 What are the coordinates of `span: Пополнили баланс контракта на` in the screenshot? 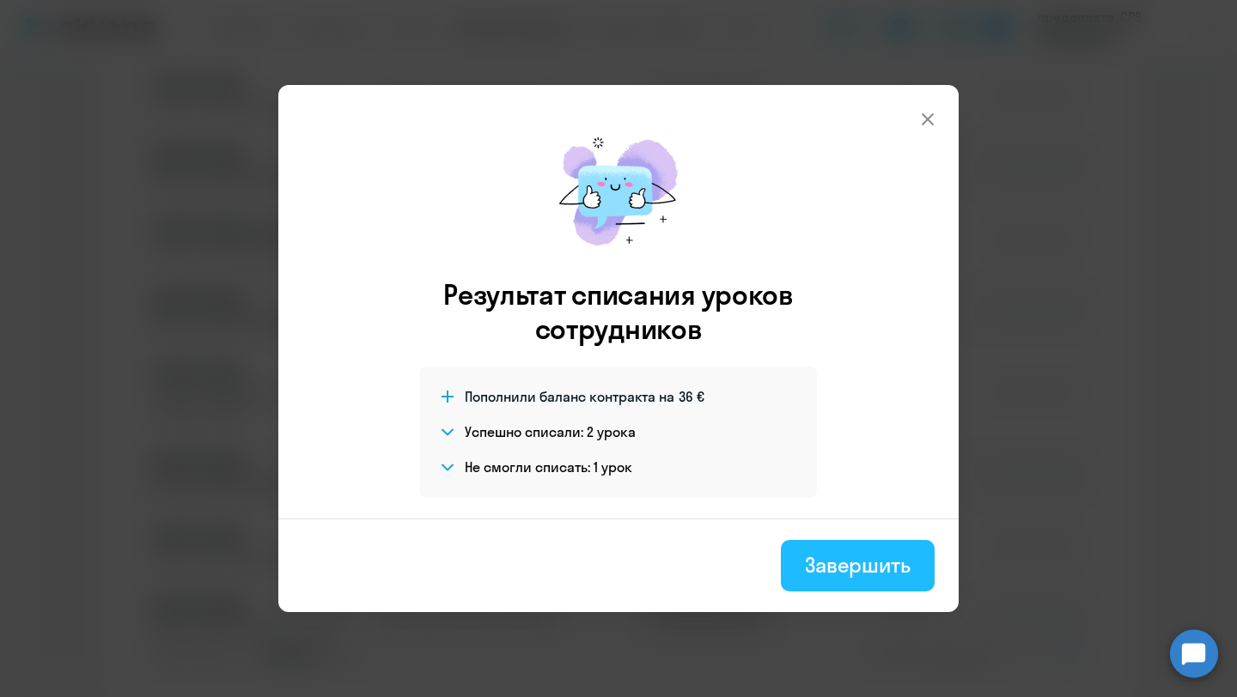 It's located at (570, 397).